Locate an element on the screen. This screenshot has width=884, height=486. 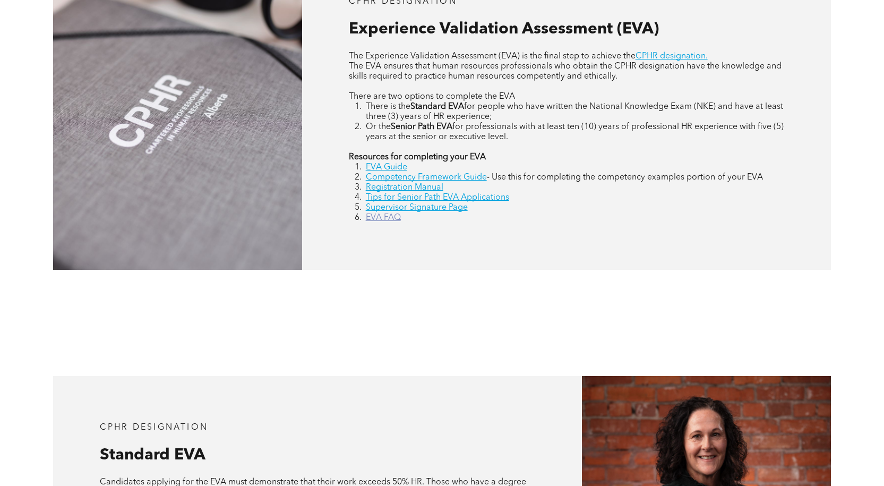
strong: Senior Path EVA is located at coordinates (422, 127).